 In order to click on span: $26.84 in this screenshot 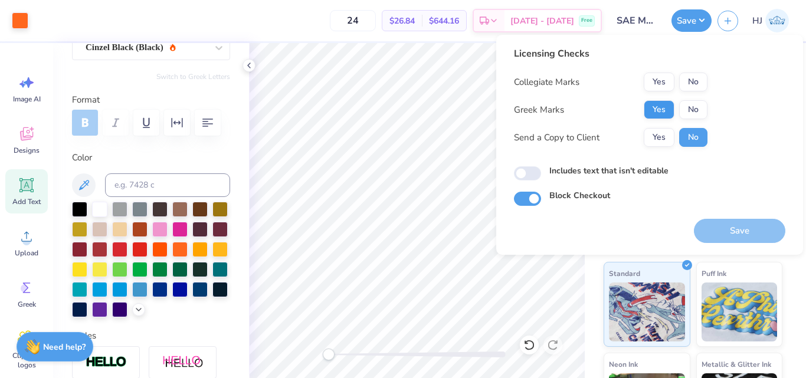, I will do `click(402, 21)`.